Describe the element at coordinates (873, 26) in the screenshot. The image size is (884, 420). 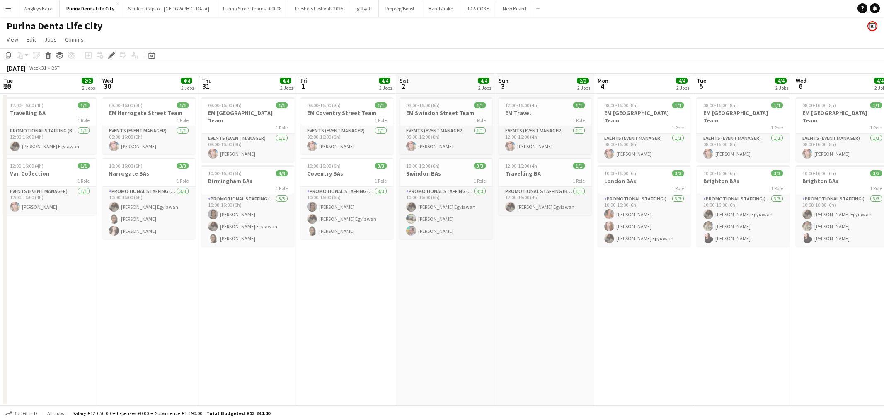
I see `app-user-avatar: Bounce Activations Ltd` at that location.